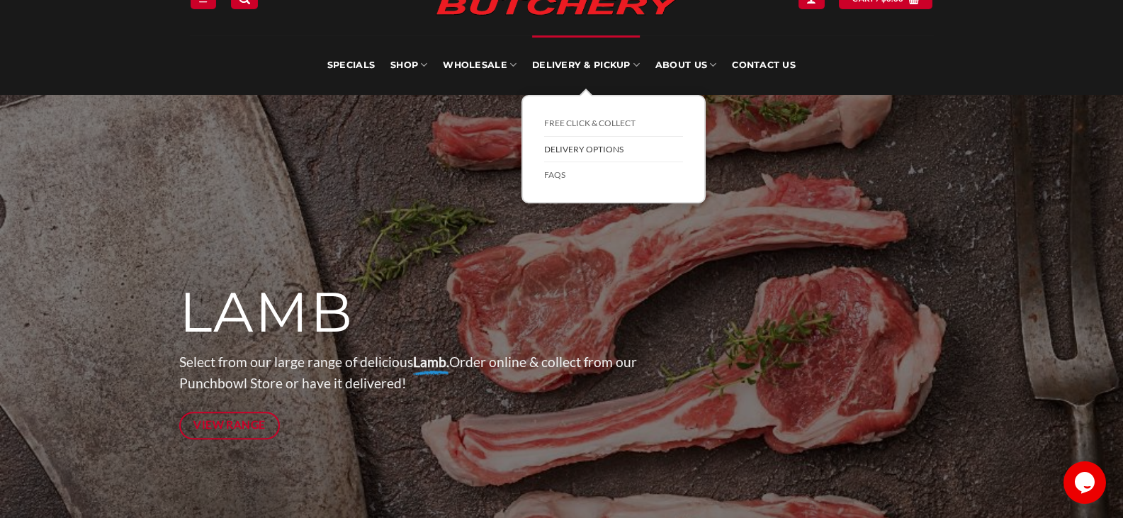  Describe the element at coordinates (613, 175) in the screenshot. I see `a: FAQs` at that location.